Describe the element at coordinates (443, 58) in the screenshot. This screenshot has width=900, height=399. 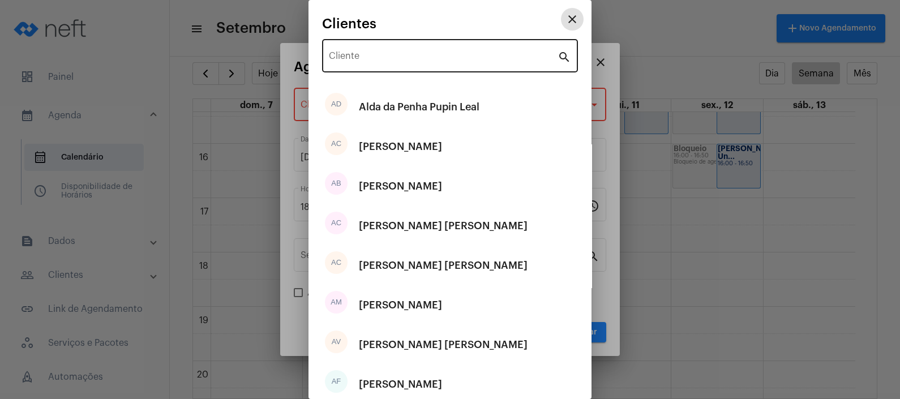
I see `input: Pesquisar cliente` at that location.